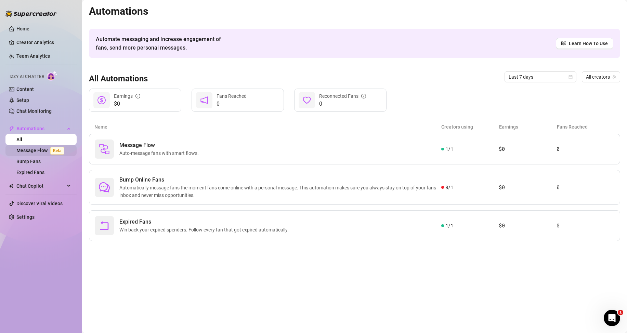  What do you see at coordinates (42, 151) in the screenshot?
I see `a: Message FlowBeta` at bounding box center [42, 151].